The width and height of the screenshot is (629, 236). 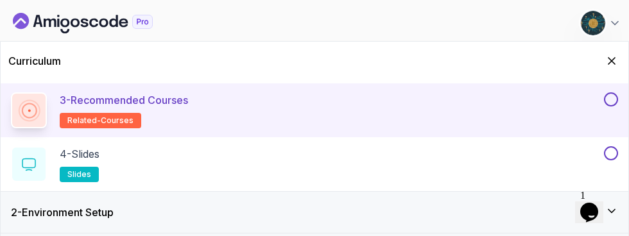 I want to click on button: Hide Curriculum for mobile, so click(x=612, y=61).